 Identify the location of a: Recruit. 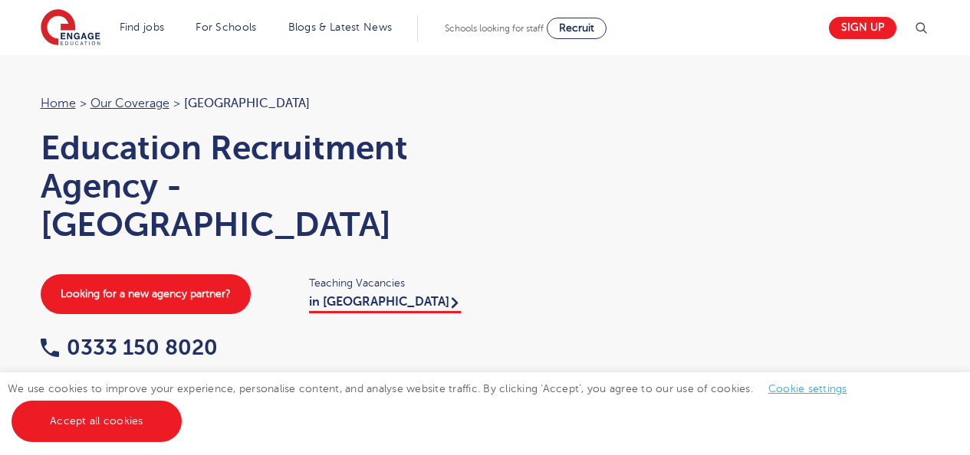
(577, 28).